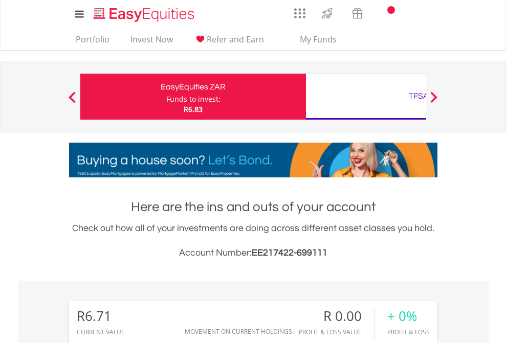  Describe the element at coordinates (72, 102) in the screenshot. I see `button: Previous` at that location.